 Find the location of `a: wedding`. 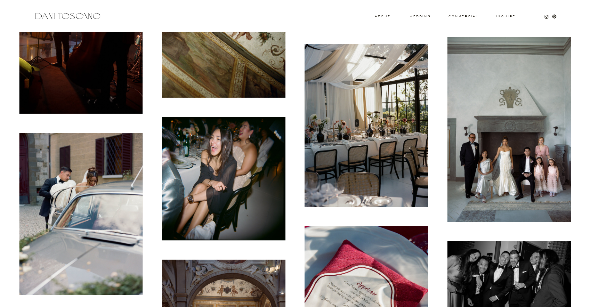

a: wedding is located at coordinates (420, 16).